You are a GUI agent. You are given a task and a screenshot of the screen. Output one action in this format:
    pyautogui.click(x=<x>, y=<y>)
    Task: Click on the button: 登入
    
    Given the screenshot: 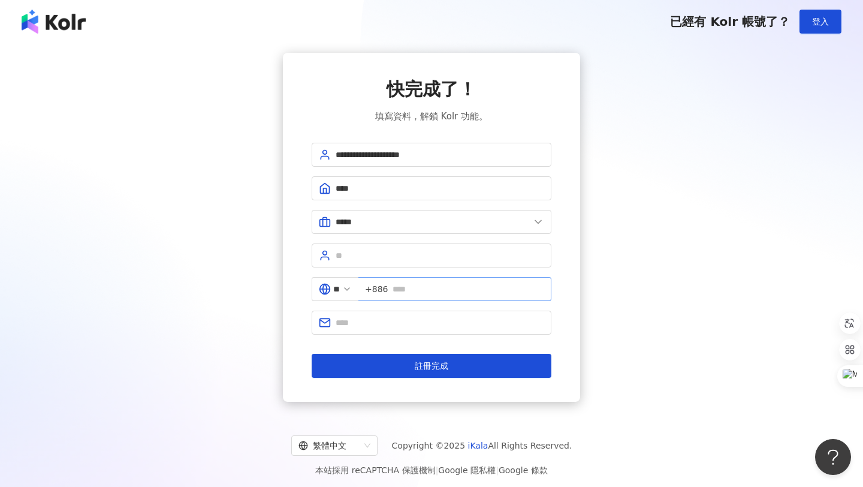 What is the action you would take?
    pyautogui.click(x=820, y=22)
    